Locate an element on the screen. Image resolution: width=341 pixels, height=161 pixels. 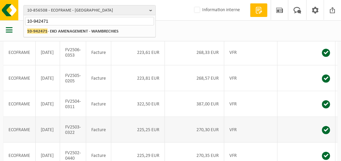
label: Information interne is located at coordinates (216, 10).